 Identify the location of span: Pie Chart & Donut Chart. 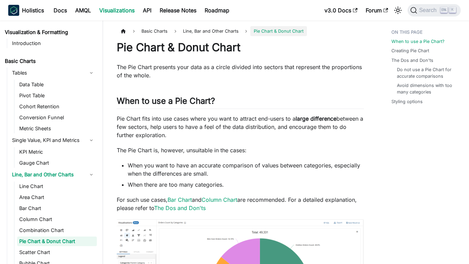
(278, 31).